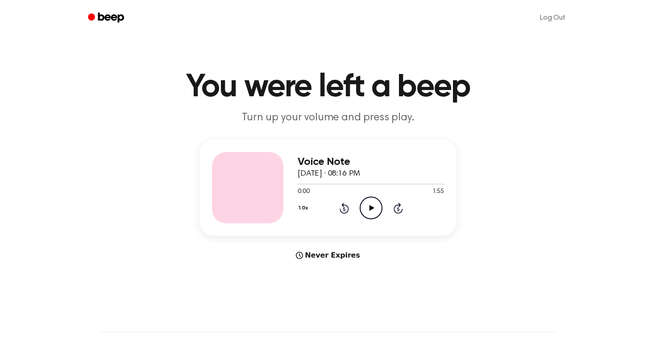  Describe the element at coordinates (371, 162) in the screenshot. I see `h3: Voice Note` at that location.